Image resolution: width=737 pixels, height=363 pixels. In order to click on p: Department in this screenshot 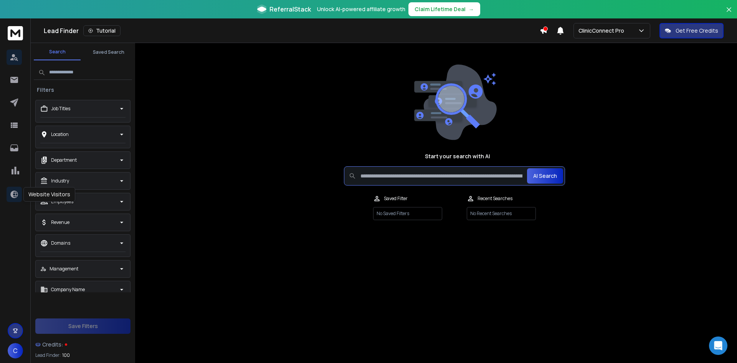, I will do `click(64, 160)`.